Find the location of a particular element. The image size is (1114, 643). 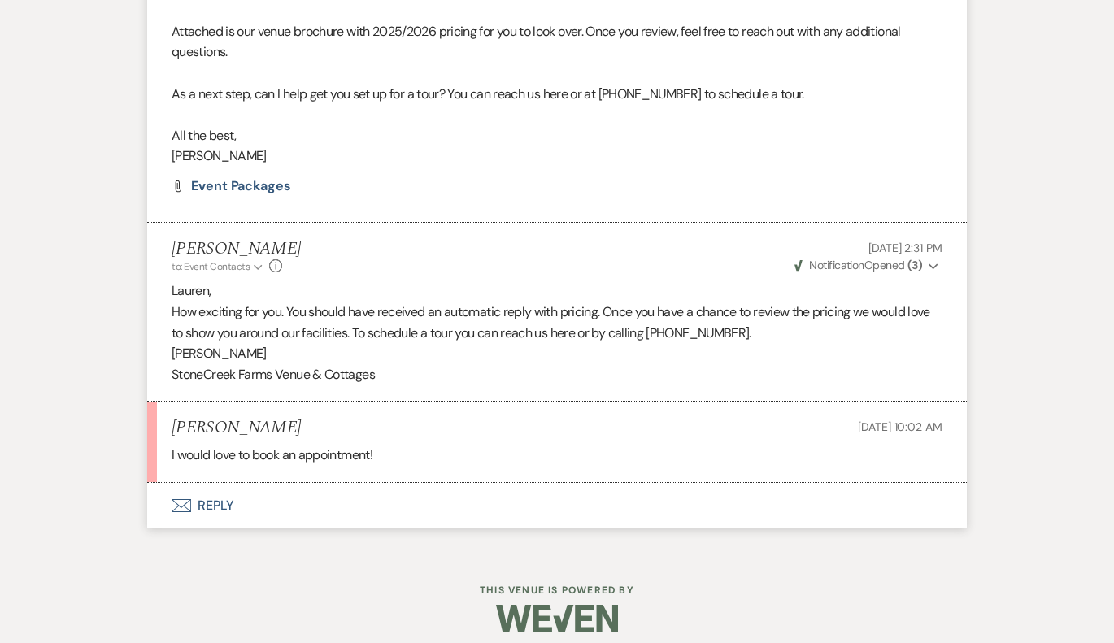

a: Event Packages is located at coordinates (241, 186).